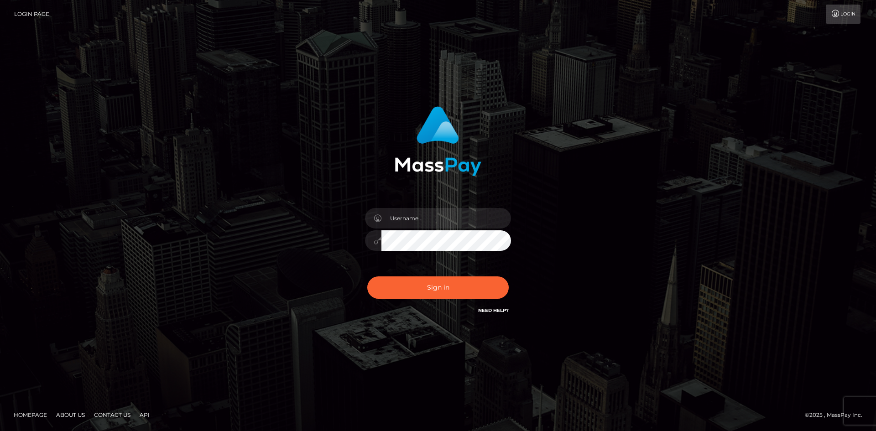 The height and width of the screenshot is (431, 876). What do you see at coordinates (30, 415) in the screenshot?
I see `a: Homepage` at bounding box center [30, 415].